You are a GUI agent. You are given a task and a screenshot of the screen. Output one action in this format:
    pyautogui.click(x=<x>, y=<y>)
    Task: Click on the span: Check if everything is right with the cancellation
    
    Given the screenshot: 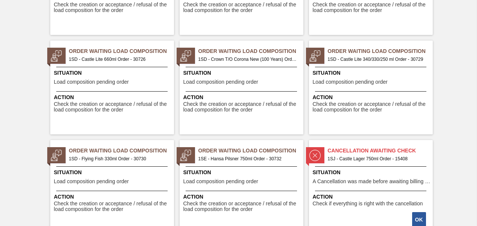 What is the action you would take?
    pyautogui.click(x=368, y=203)
    